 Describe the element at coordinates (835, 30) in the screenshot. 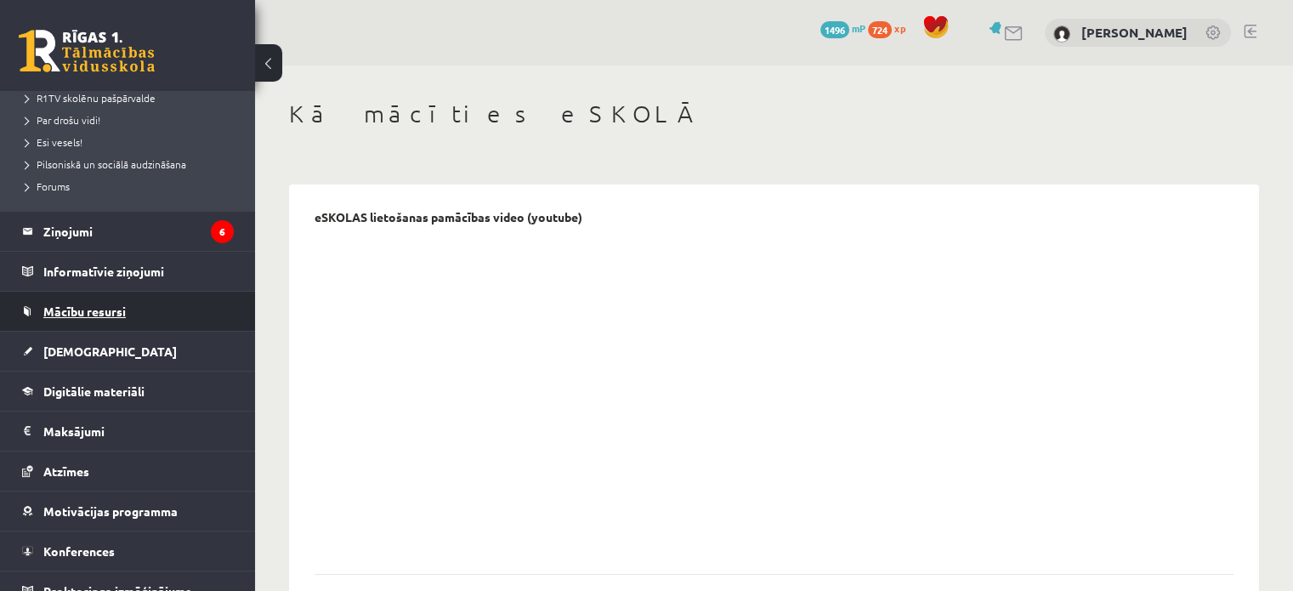

I see `span: 1496` at that location.